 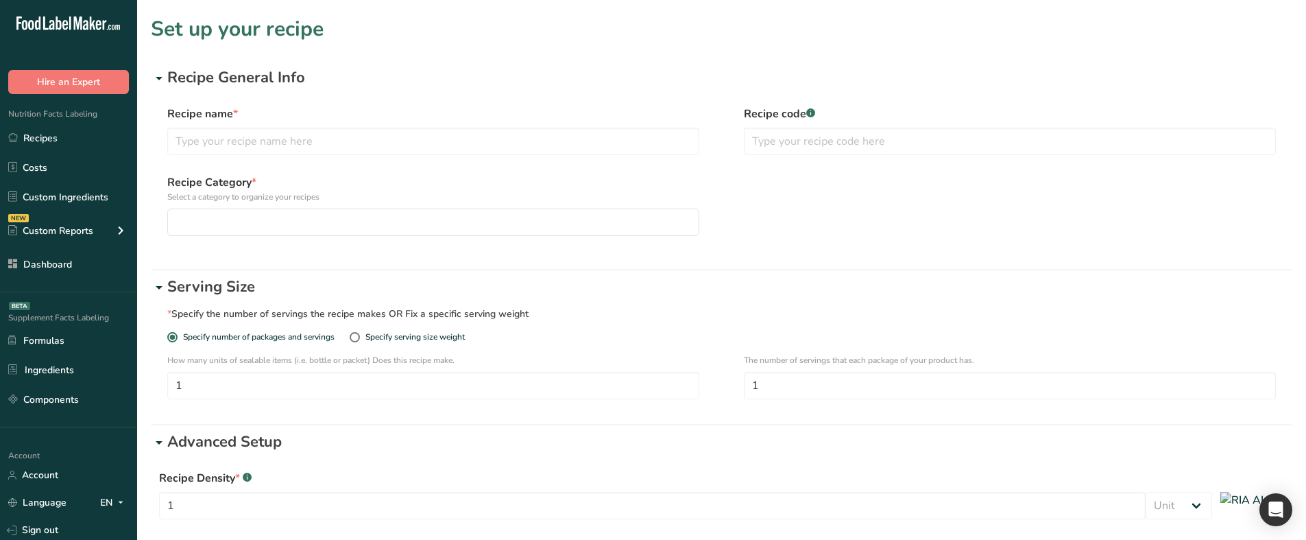 What do you see at coordinates (729, 441) in the screenshot?
I see `p: Advanced Setup` at bounding box center [729, 441].